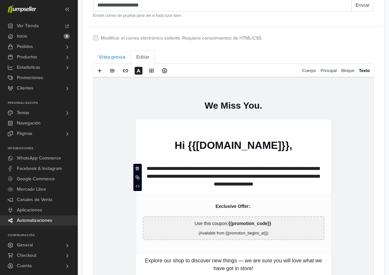 The width and height of the screenshot is (389, 275). I want to click on small: Enviar correo de prueba para ver si todo luce bien., so click(233, 16).